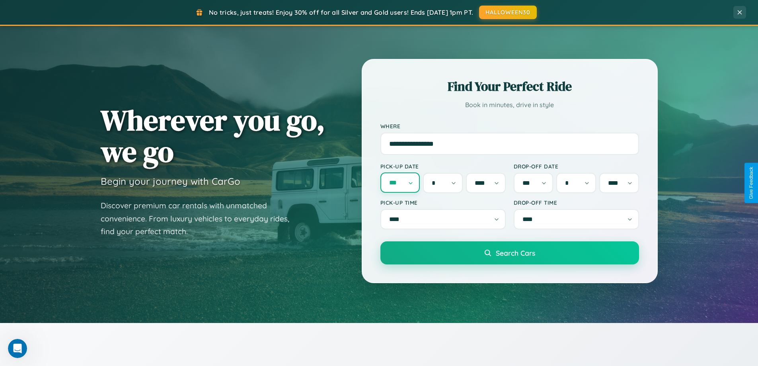  I want to click on button: HALLOWEEN30, so click(508, 12).